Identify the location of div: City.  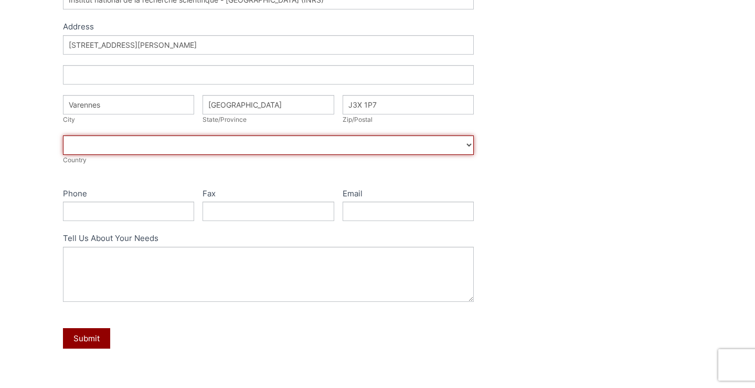
(129, 120).